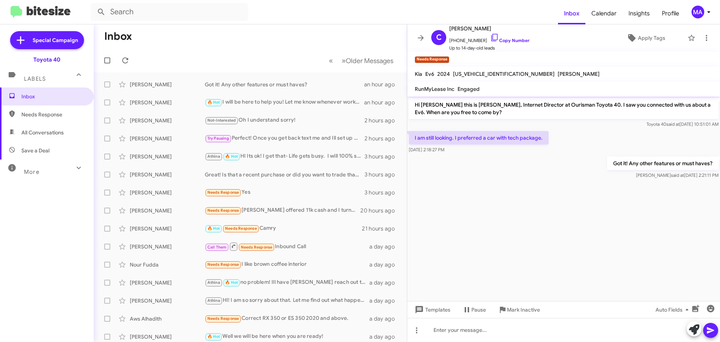 Image resolution: width=720 pixels, height=342 pixels. Describe the element at coordinates (283, 228) in the screenshot. I see `div: Camry` at that location.